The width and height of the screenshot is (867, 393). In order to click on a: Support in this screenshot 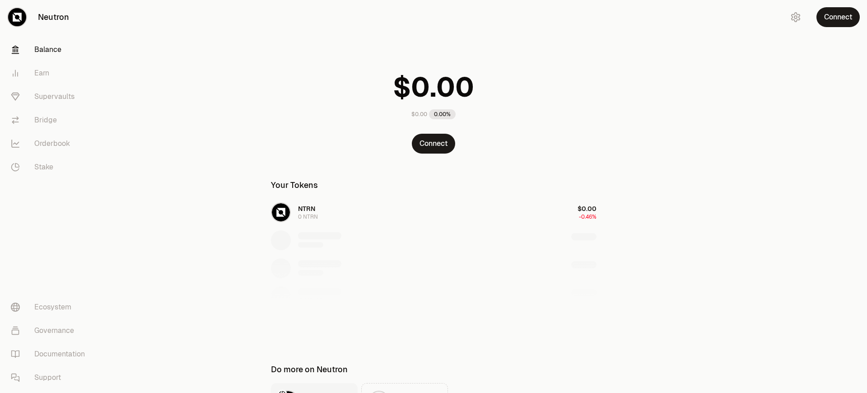, I will do `click(51, 377)`.